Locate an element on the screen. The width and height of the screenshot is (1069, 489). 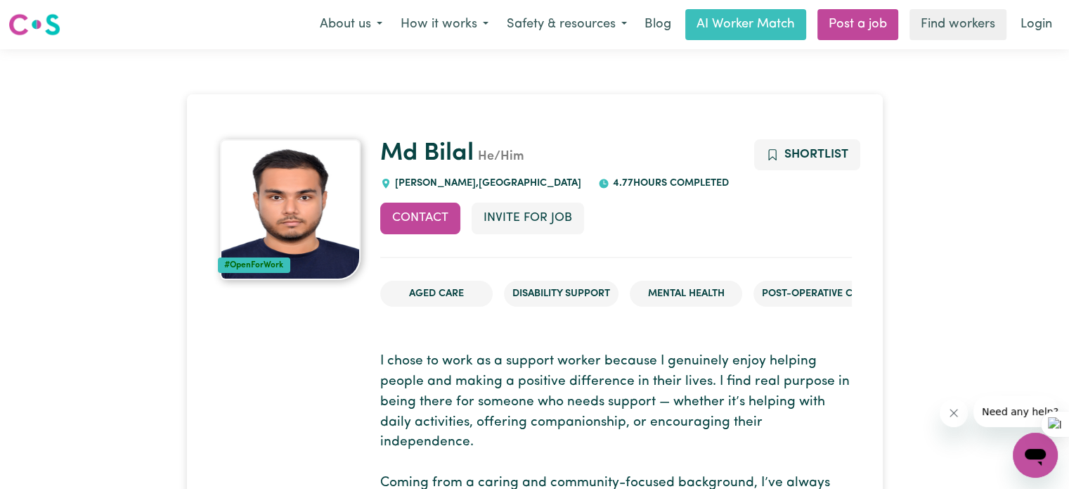
a: Post a job is located at coordinates (858, 25).